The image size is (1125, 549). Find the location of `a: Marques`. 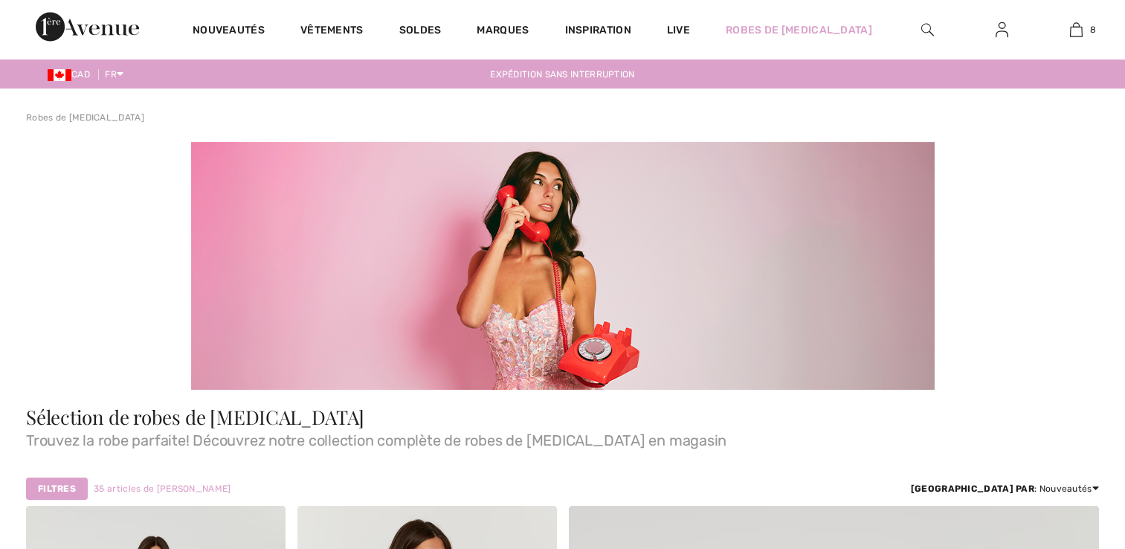

a: Marques is located at coordinates (503, 31).